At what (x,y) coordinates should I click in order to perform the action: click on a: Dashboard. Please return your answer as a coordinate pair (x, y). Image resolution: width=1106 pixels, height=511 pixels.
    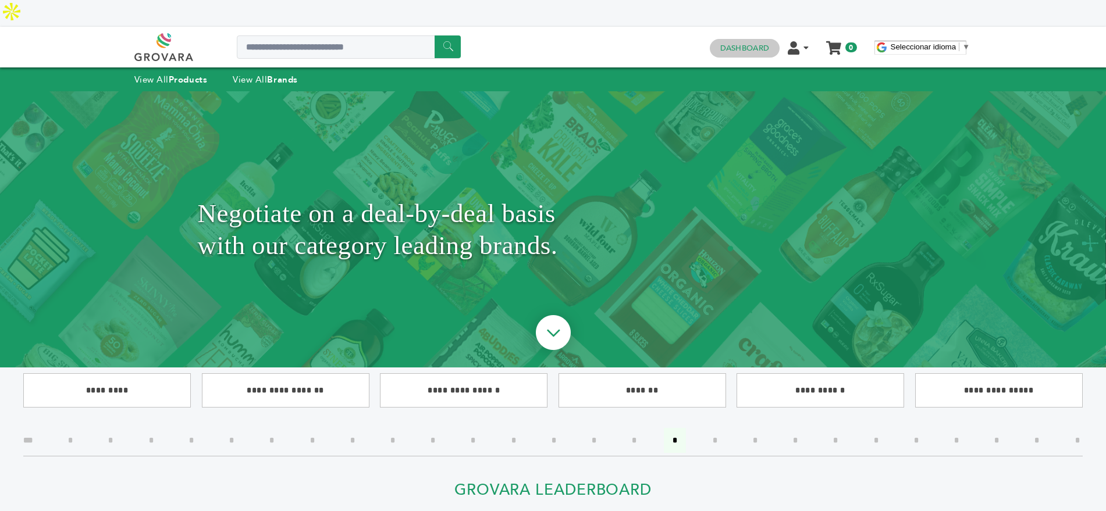
    Looking at the image, I should click on (745, 48).